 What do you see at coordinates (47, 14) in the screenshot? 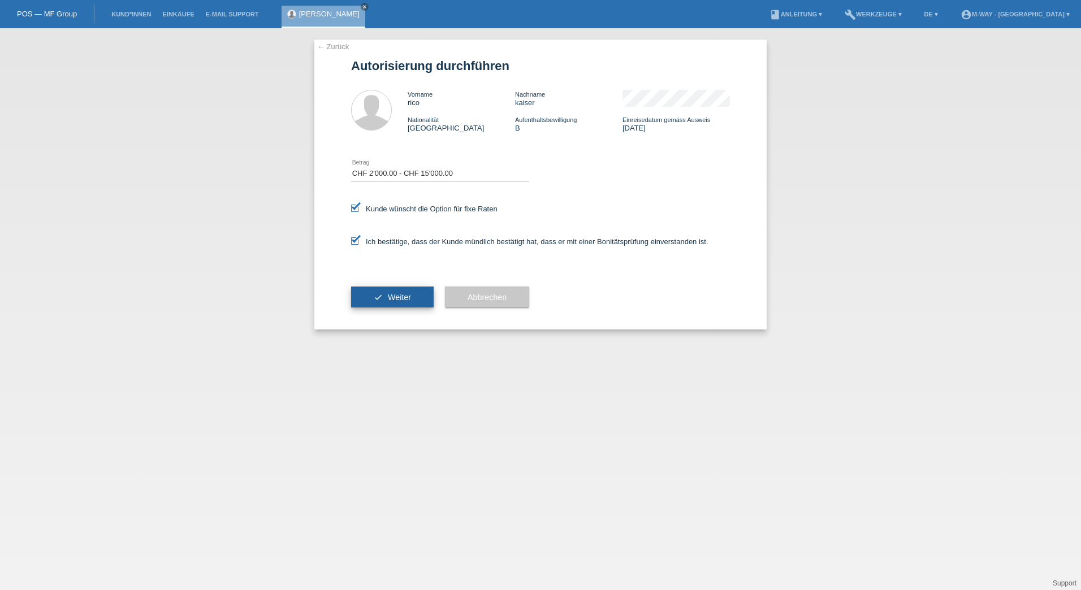
I see `a: POS — MF Group` at bounding box center [47, 14].